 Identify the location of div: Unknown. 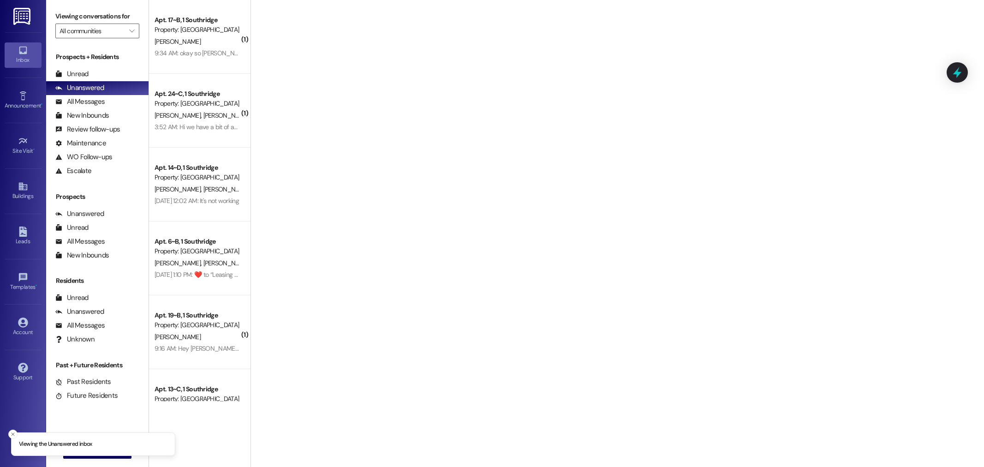
(75, 339).